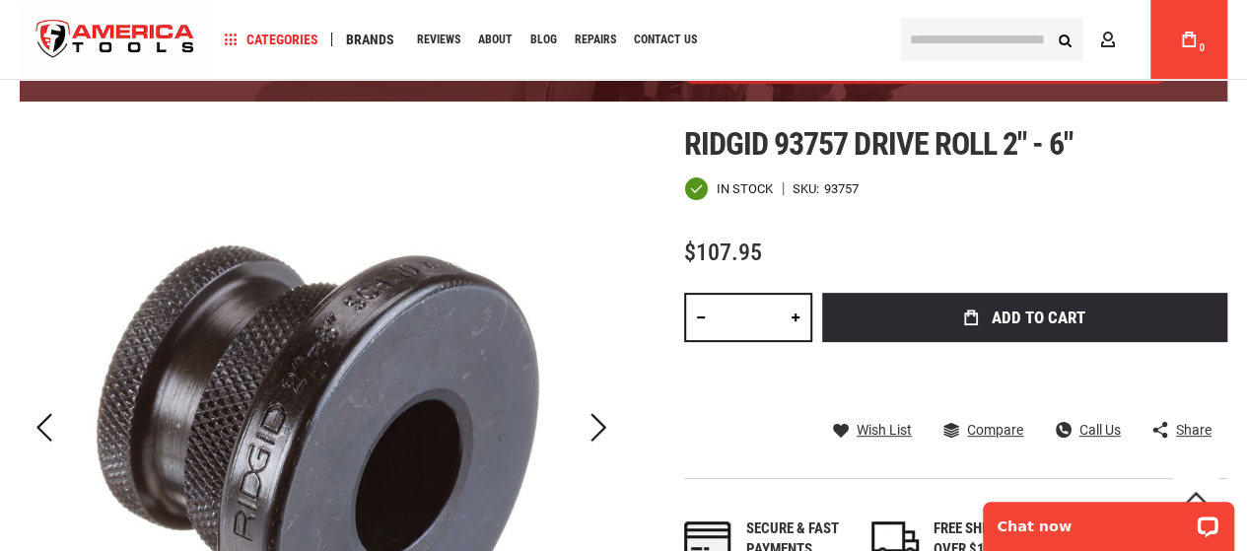 This screenshot has height=551, width=1247. I want to click on span: Add to Cart, so click(1037, 317).